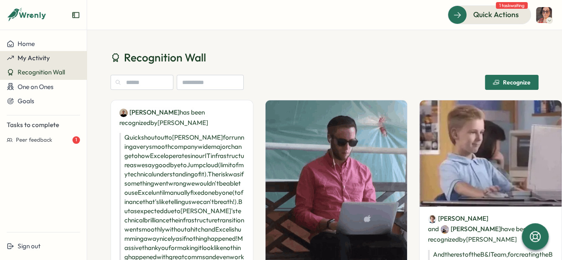 This screenshot has width=562, height=260. Describe the element at coordinates (34, 58) in the screenshot. I see `span: My Activity` at that location.